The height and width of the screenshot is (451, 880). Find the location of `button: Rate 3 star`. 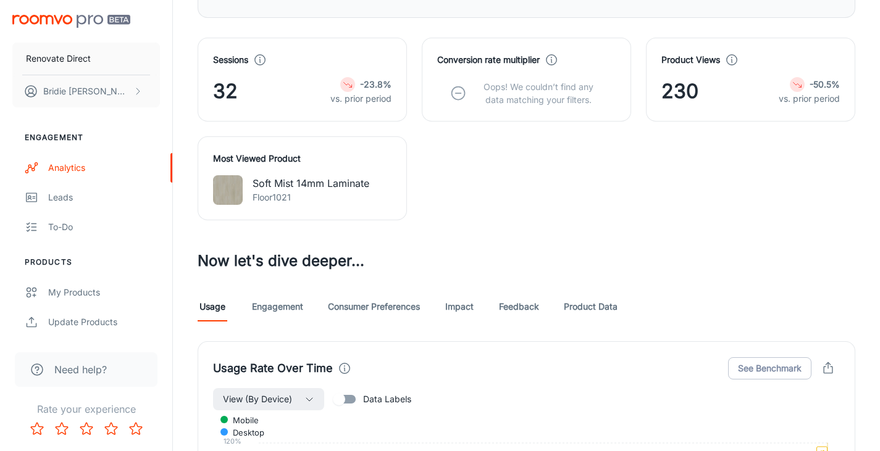

button: Rate 3 star is located at coordinates (86, 429).